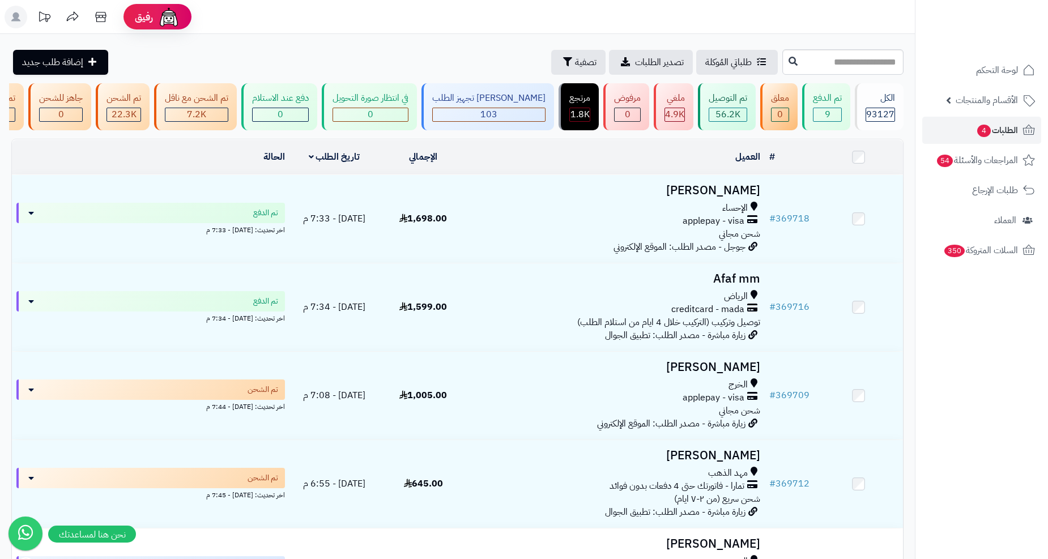 The height and width of the screenshot is (559, 1048). Describe the element at coordinates (981, 250) in the screenshot. I see `span: السلات المتروكة` at that location.